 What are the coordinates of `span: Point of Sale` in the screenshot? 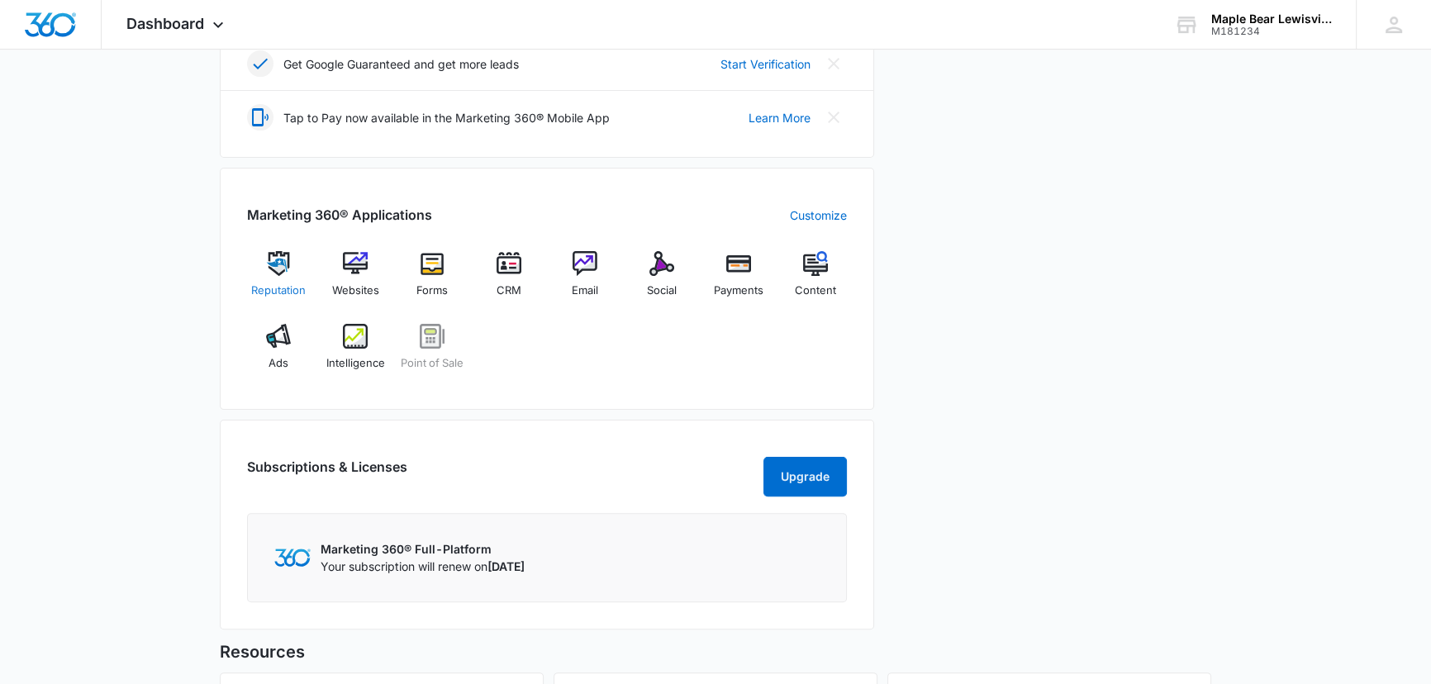 It's located at (432, 363).